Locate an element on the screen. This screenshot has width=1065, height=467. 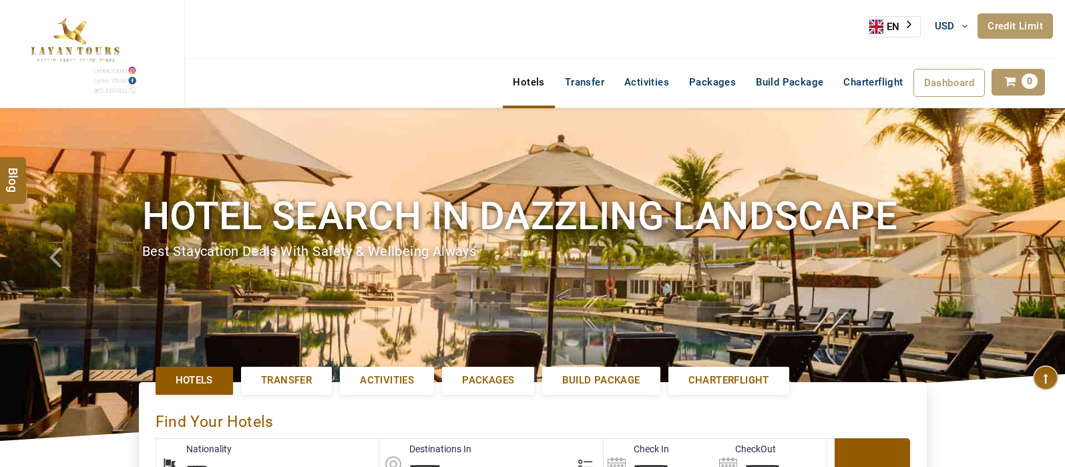
span: Packages is located at coordinates (488, 380).